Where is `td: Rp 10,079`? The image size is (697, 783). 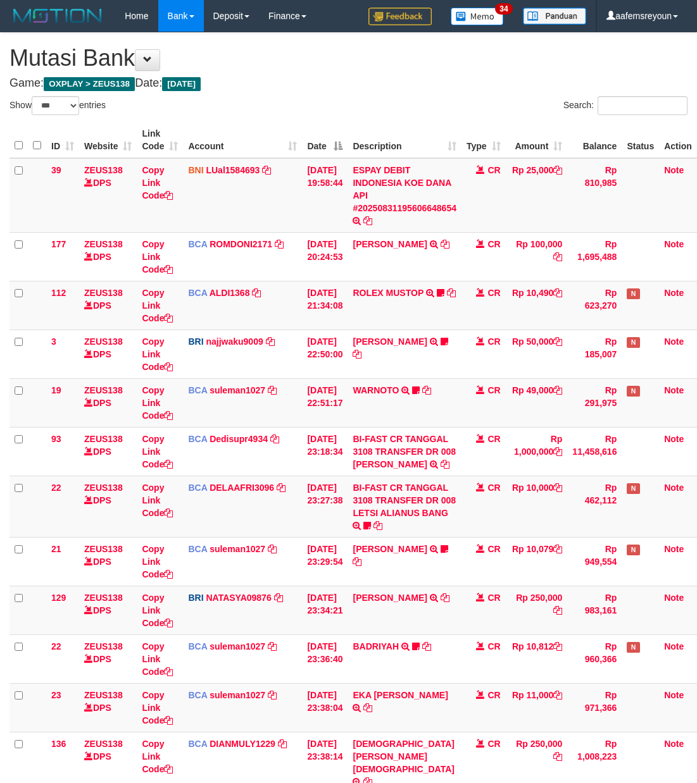
td: Rp 10,079 is located at coordinates (537, 561).